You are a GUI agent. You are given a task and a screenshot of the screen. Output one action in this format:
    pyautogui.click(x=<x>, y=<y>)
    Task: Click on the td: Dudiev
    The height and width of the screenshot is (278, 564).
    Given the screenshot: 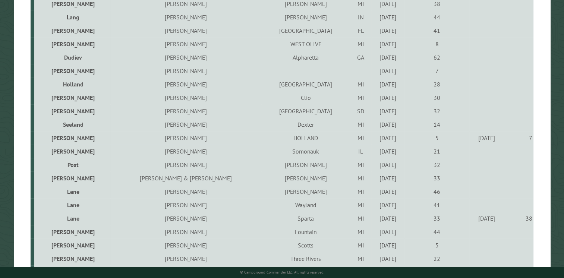 What is the action you would take?
    pyautogui.click(x=72, y=57)
    